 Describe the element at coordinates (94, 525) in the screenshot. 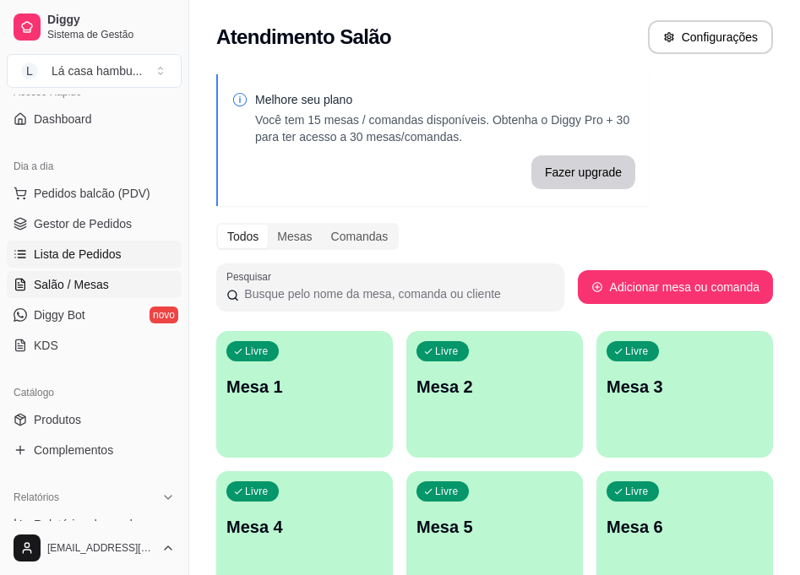

I see `a: Relatórios de vendas` at that location.